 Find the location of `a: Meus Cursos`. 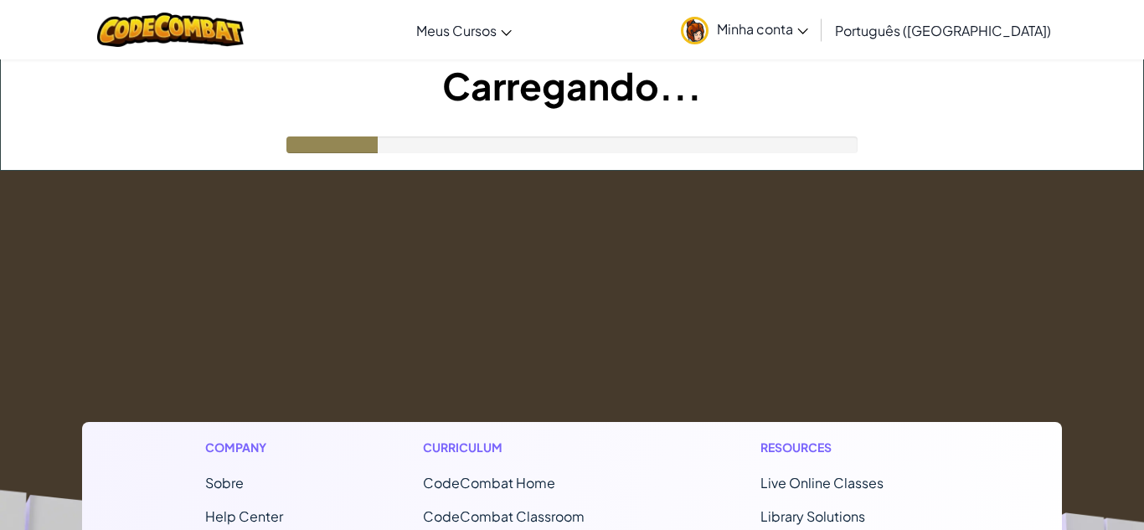

a: Meus Cursos is located at coordinates (464, 30).